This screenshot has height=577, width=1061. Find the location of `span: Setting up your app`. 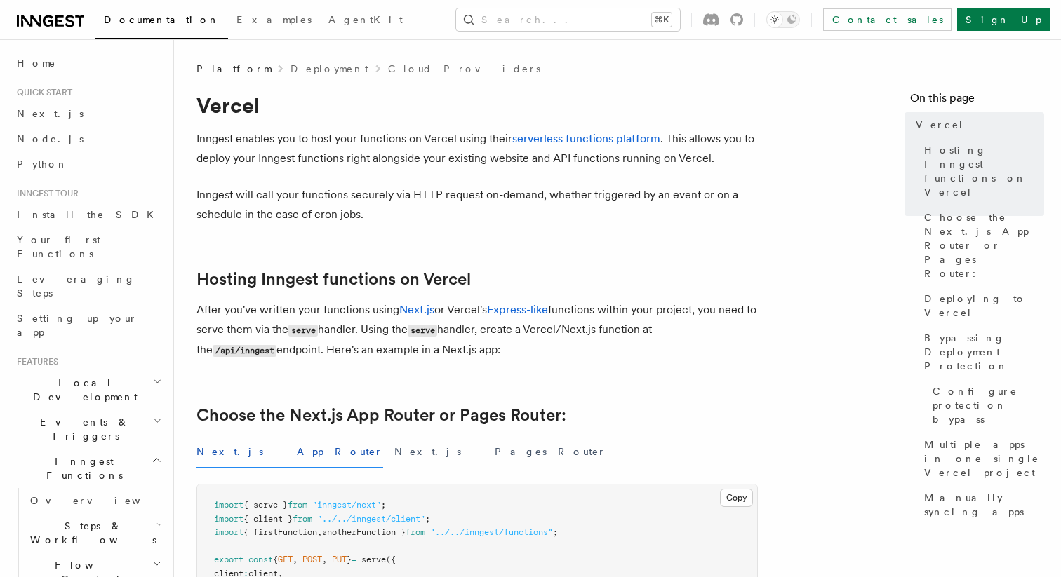

span: Setting up your app is located at coordinates (77, 325).